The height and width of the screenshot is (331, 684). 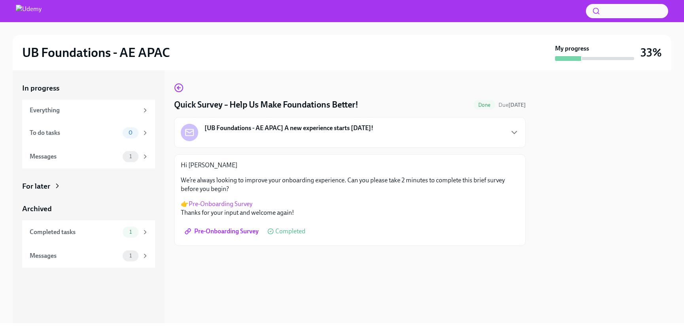 What do you see at coordinates (96, 53) in the screenshot?
I see `h2: UB Foundations - AE APAC` at bounding box center [96, 53].